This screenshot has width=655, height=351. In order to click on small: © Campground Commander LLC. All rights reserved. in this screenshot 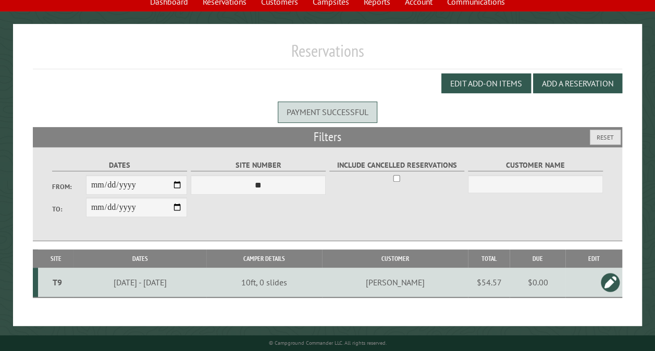, I will do `click(328, 343)`.